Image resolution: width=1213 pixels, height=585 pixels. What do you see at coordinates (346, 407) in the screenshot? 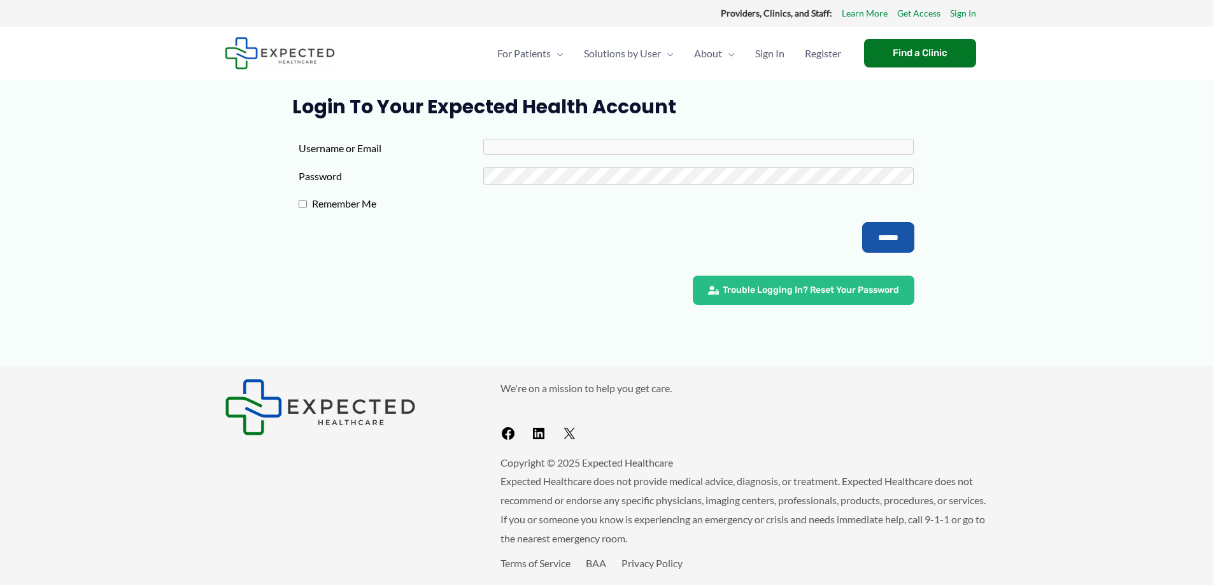
I see `aside: Footer Widget 1` at bounding box center [346, 407].